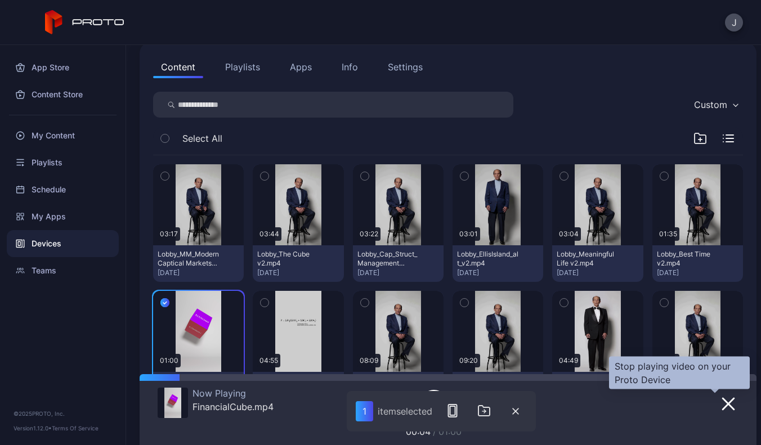 The image size is (761, 445). Describe the element at coordinates (233, 407) in the screenshot. I see `div: FinancialCube.mp4` at that location.